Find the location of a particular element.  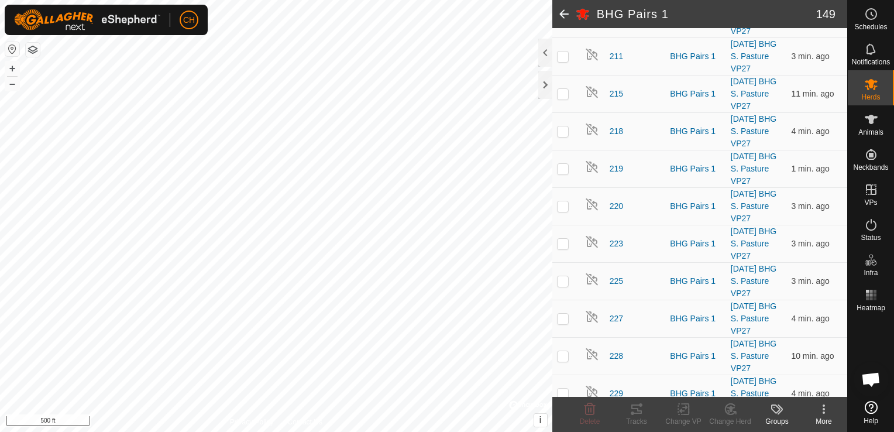

img: Gallagher Logo is located at coordinates (87, 20).